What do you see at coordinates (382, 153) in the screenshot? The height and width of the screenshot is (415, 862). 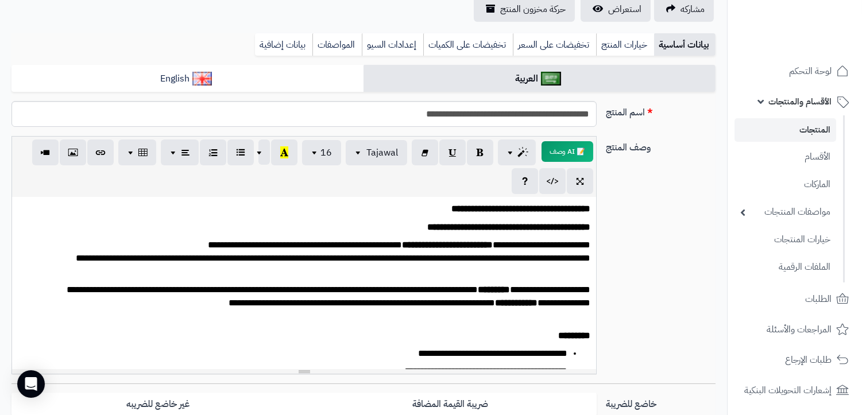 I see `span: Tajawal` at bounding box center [382, 153].